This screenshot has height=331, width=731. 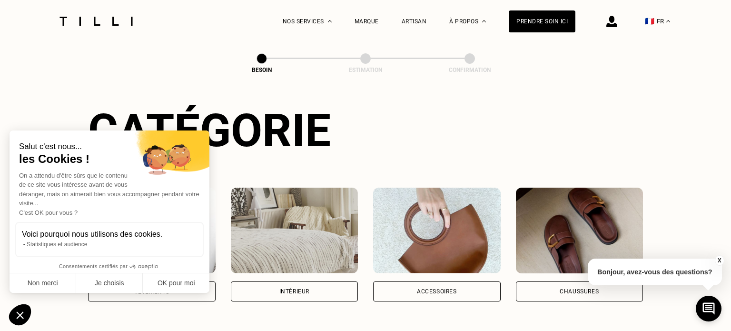 I want to click on img: Accessoires, so click(x=437, y=230).